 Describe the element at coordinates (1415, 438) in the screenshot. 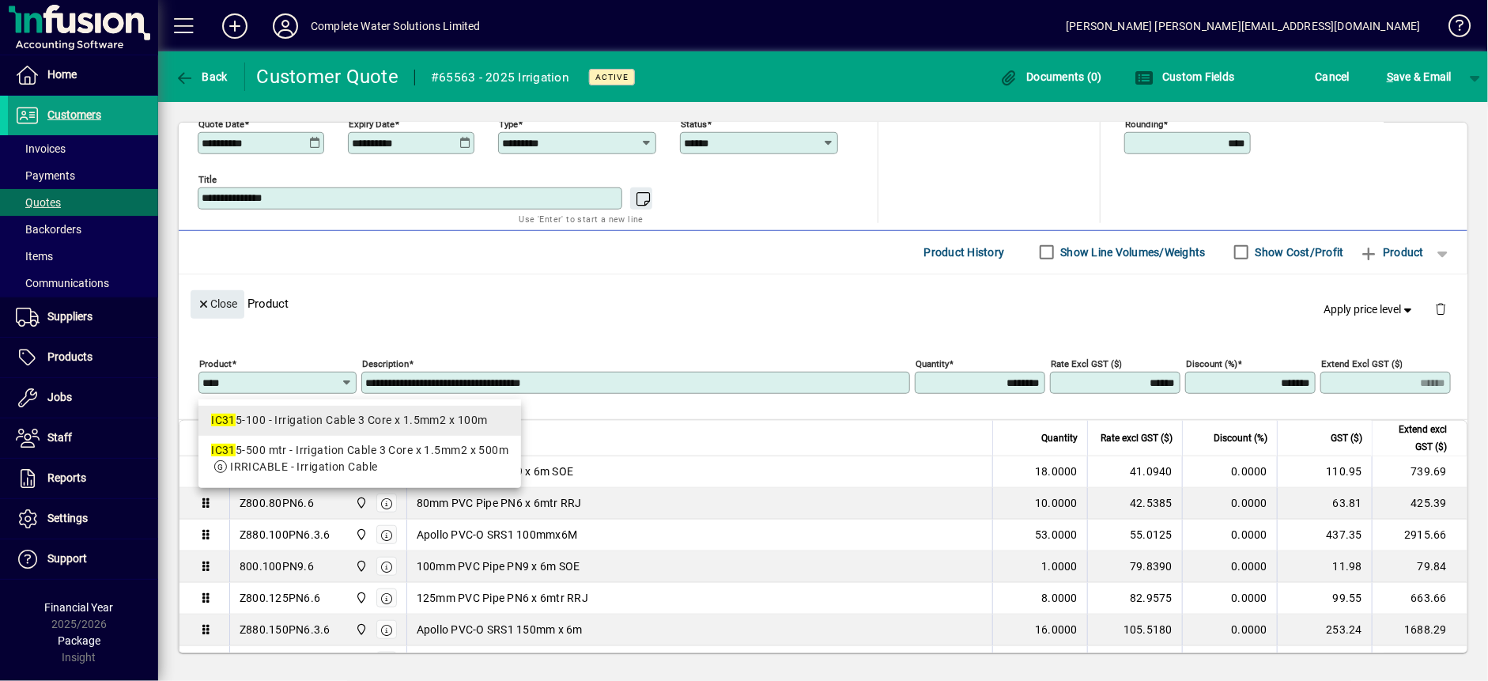

I see `span: Extend excl GST ($)` at that location.